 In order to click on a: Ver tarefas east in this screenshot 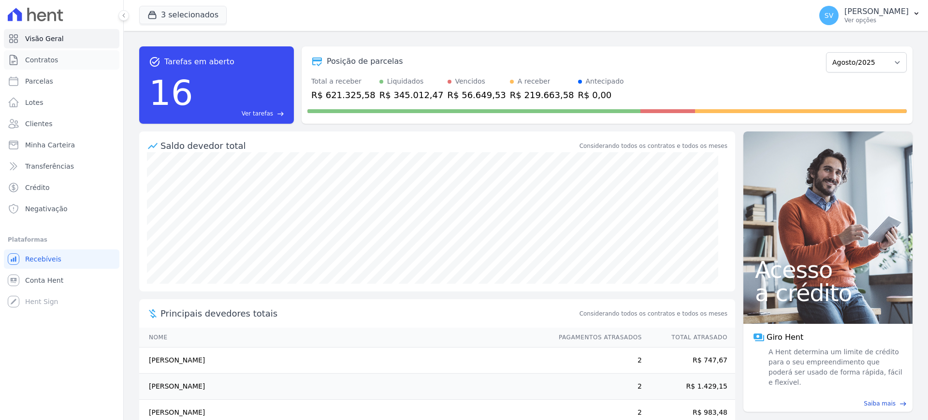, I will do `click(241, 114)`.